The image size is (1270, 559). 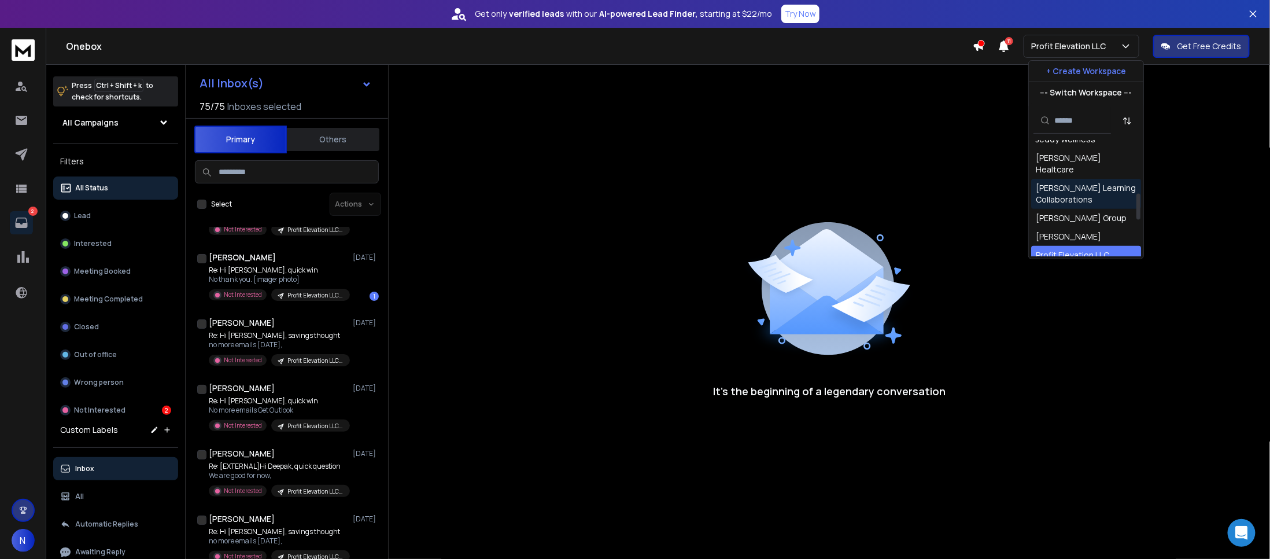 What do you see at coordinates (800, 14) in the screenshot?
I see `p: Try Now` at bounding box center [800, 14].